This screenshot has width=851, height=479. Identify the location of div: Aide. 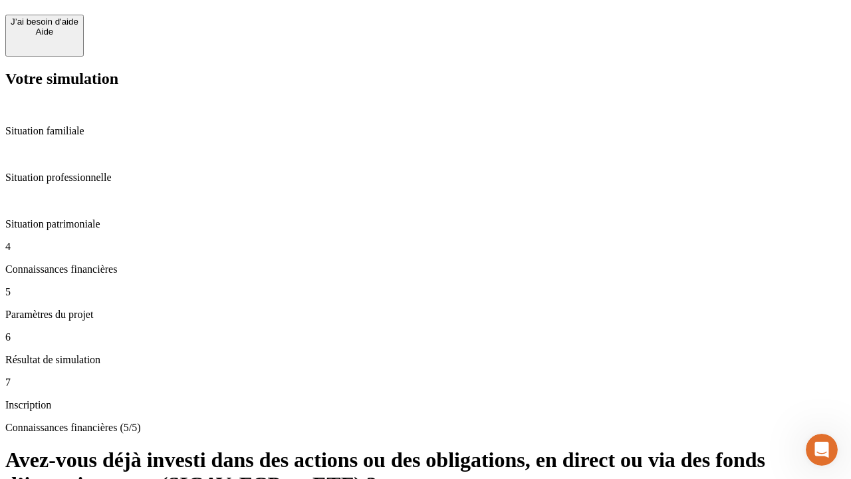
(45, 31).